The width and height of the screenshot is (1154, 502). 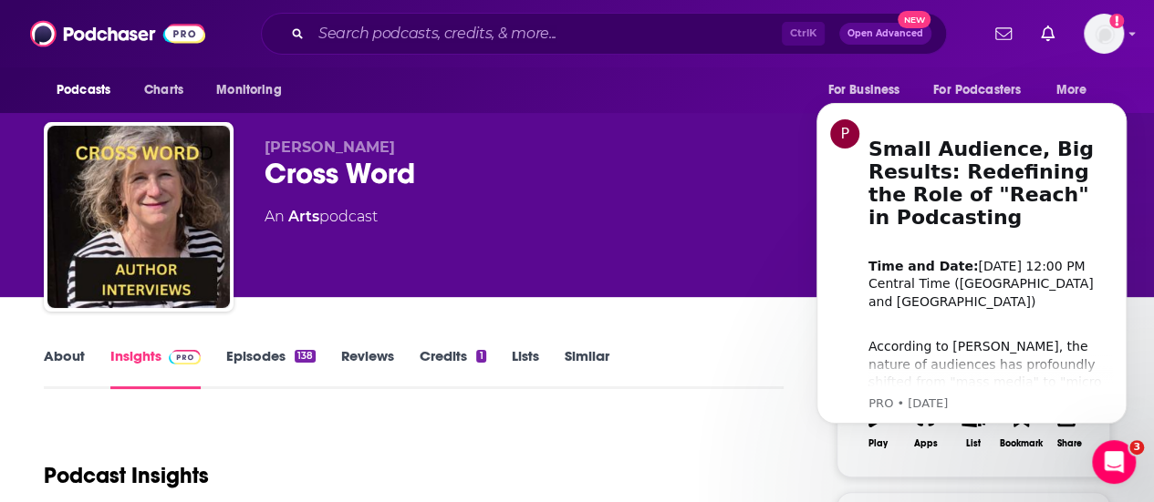 I want to click on a: Similar, so click(x=586, y=368).